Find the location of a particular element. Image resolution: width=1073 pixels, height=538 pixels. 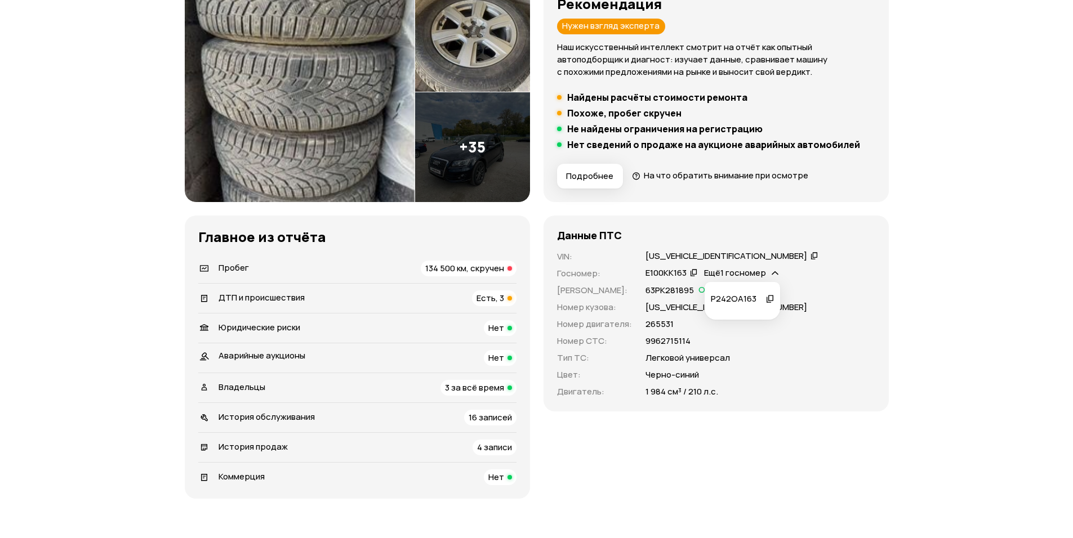

p: 265531 is located at coordinates (659, 324).